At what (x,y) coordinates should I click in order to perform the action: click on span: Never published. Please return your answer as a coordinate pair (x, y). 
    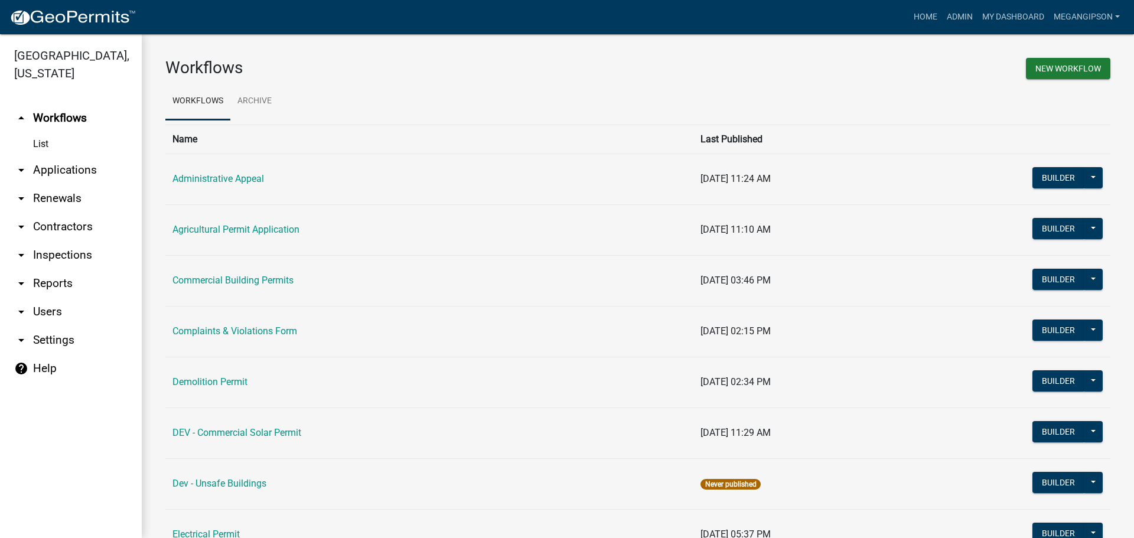
    Looking at the image, I should click on (730, 484).